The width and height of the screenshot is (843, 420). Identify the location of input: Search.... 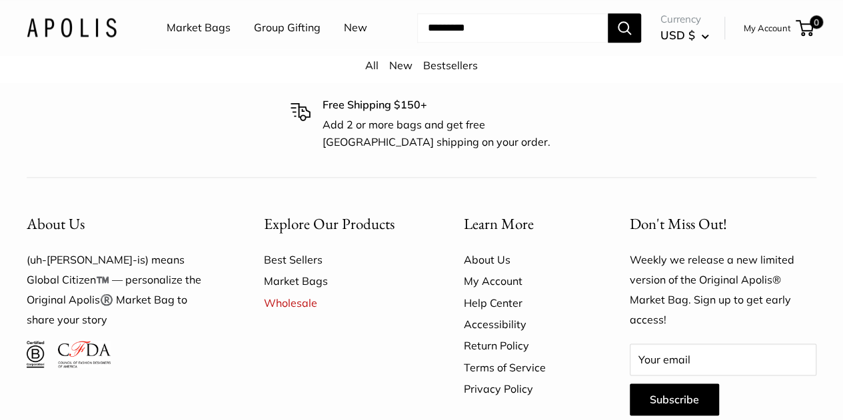
(512, 28).